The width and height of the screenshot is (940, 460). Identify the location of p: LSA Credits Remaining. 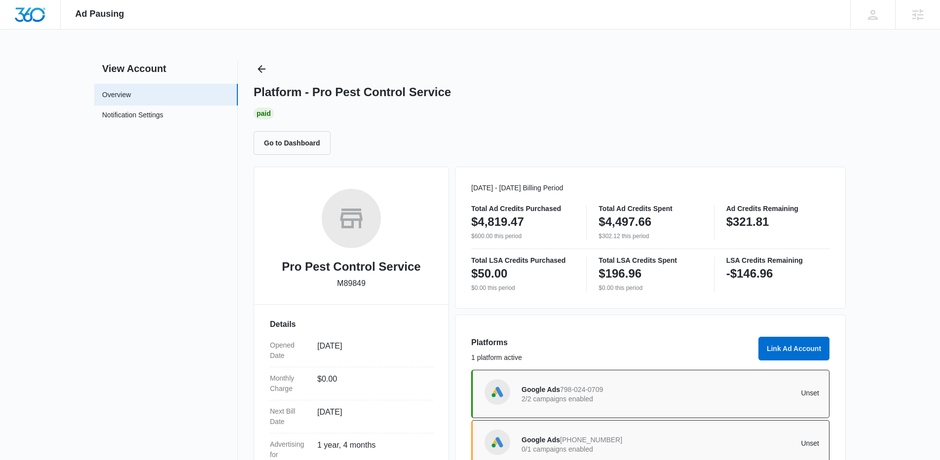
(777, 260).